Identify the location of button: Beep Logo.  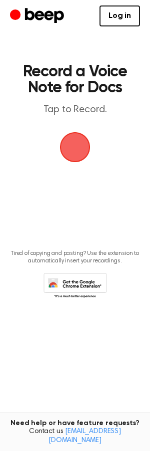
(75, 147).